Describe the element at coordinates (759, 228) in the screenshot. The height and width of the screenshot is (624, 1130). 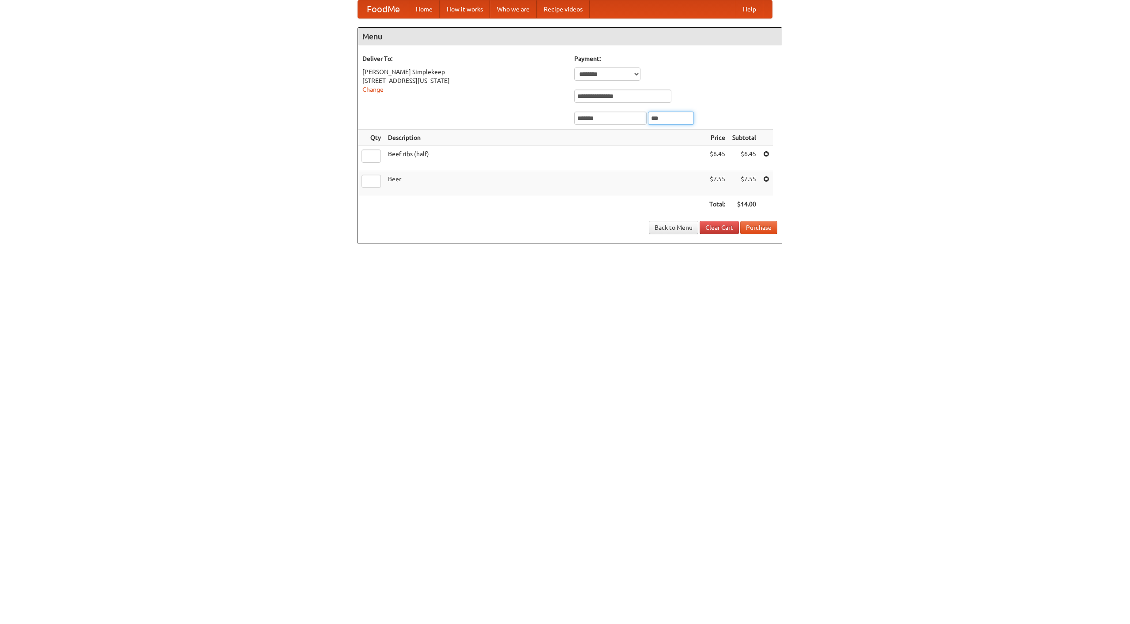
I see `button: Purchase` at that location.